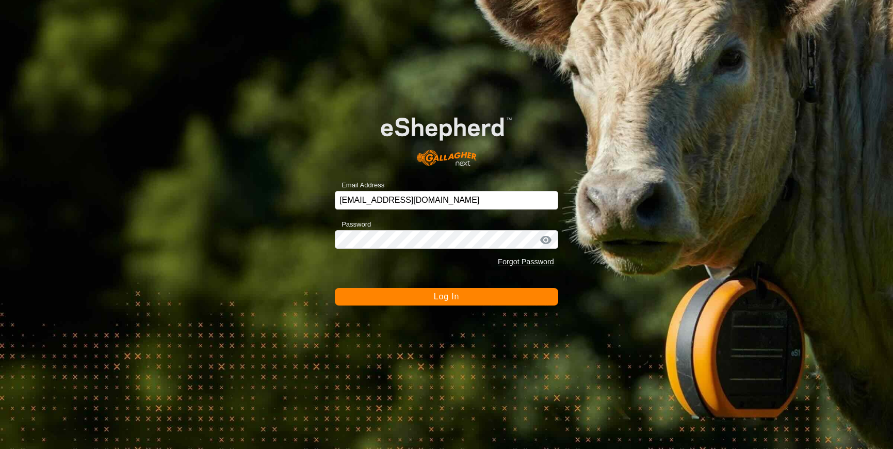  Describe the element at coordinates (446, 137) in the screenshot. I see `img: E-shepherd Logo` at that location.